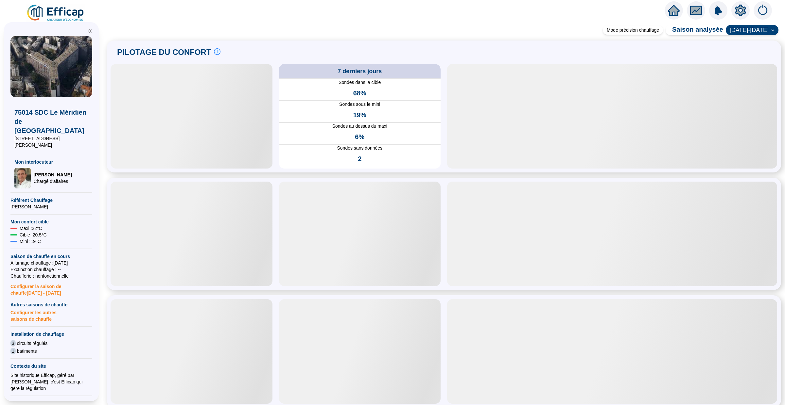 The width and height of the screenshot is (785, 405). I want to click on span: 3, so click(13, 344).